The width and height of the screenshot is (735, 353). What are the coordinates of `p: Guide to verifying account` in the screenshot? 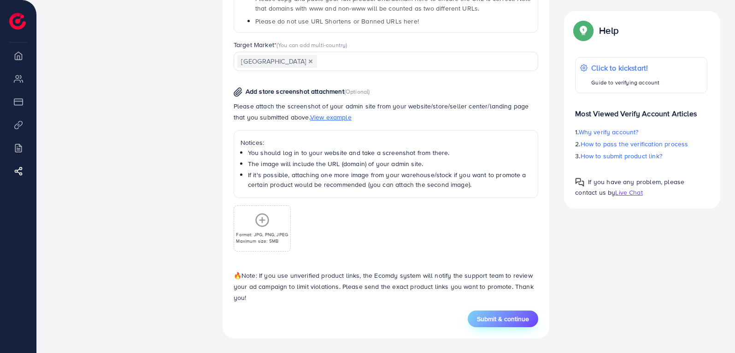 It's located at (626, 83).